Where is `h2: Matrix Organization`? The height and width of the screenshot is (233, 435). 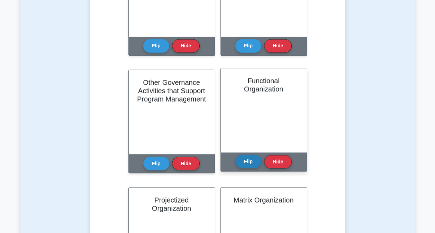 h2: Matrix Organization is located at coordinates (264, 200).